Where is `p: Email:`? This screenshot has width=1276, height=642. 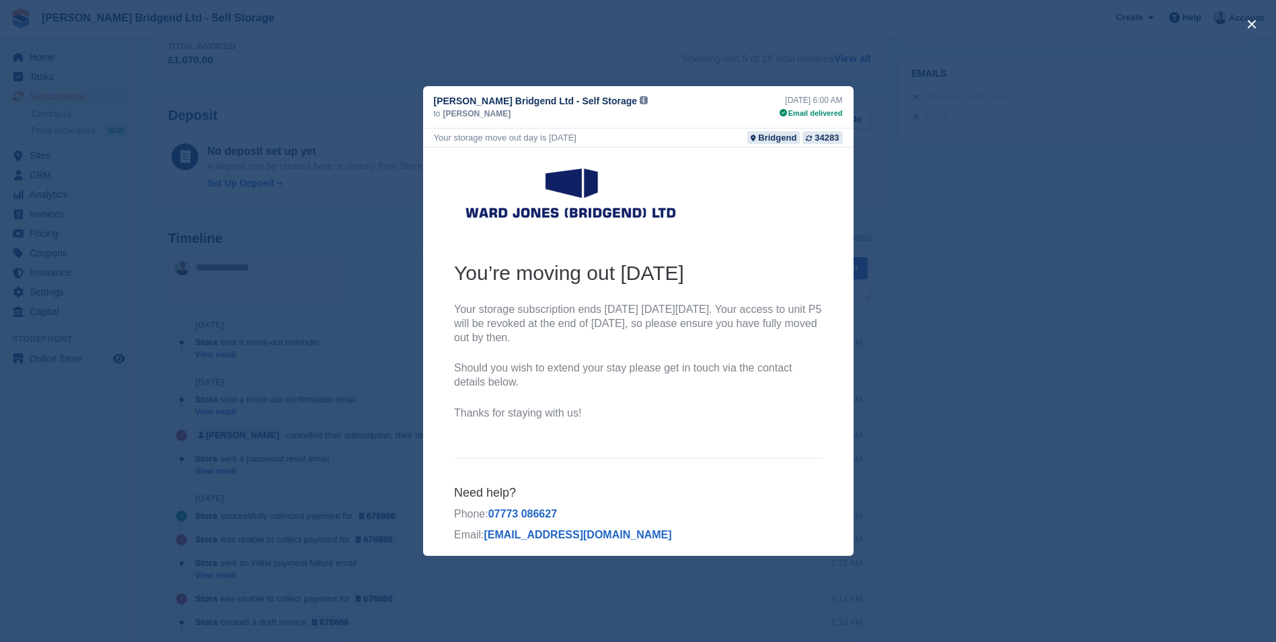
p: Email: is located at coordinates (215, 387).